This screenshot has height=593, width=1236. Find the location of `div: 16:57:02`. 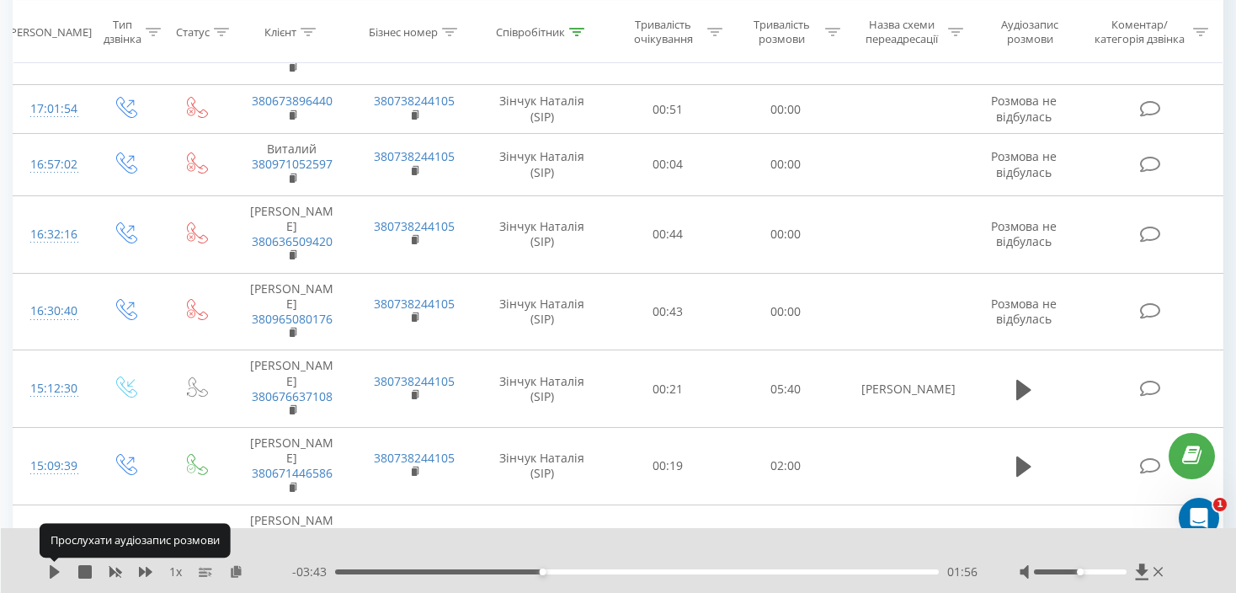

div: 16:57:02 is located at coordinates (51, 164).